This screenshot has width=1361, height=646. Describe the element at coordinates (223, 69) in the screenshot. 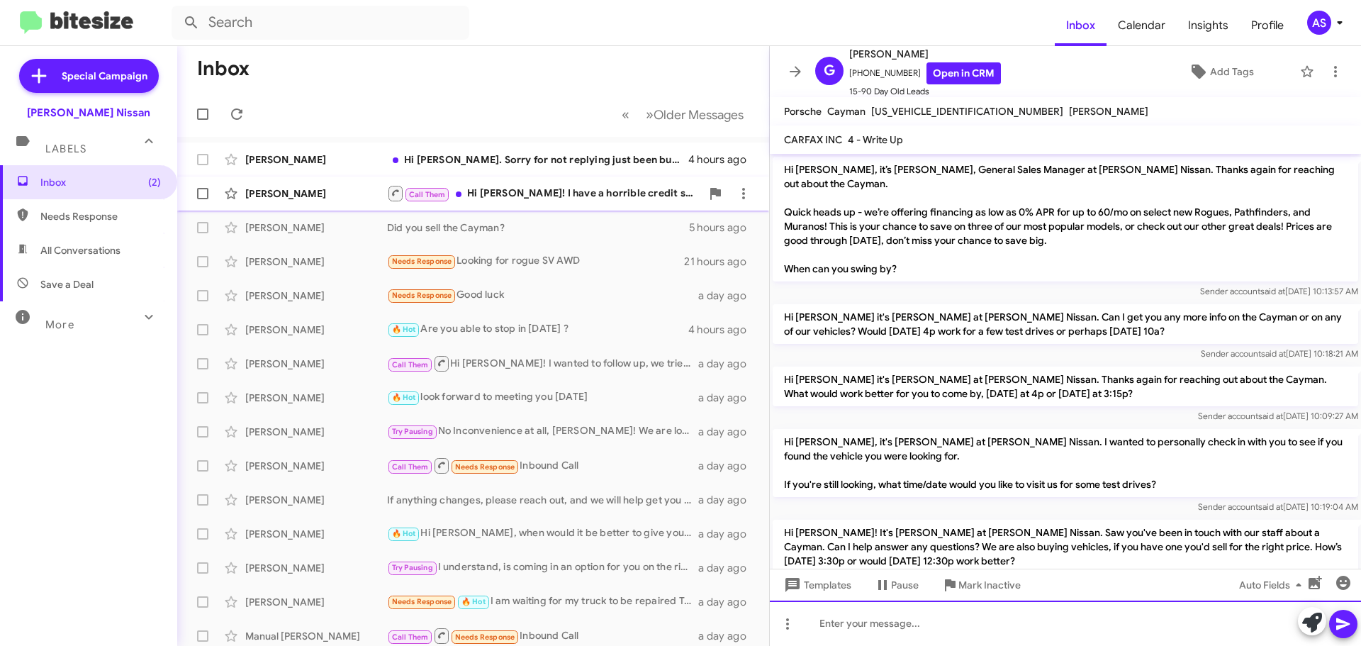

I see `h1: Inbox` at that location.